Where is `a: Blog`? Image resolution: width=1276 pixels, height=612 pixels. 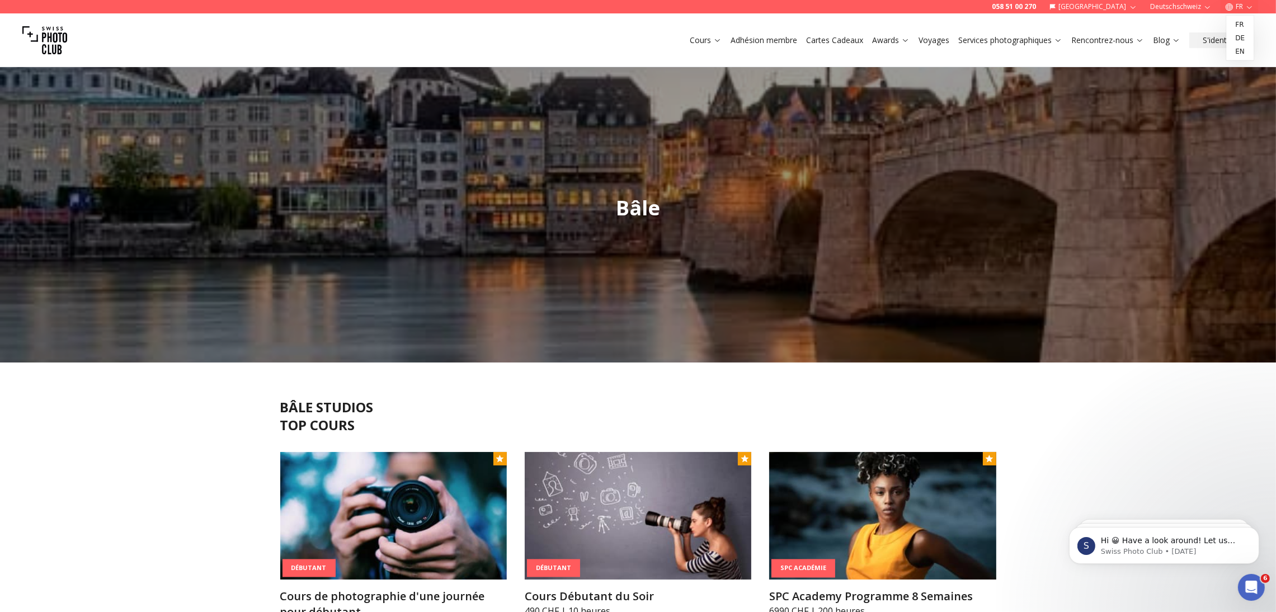
a: Blog is located at coordinates (1167, 40).